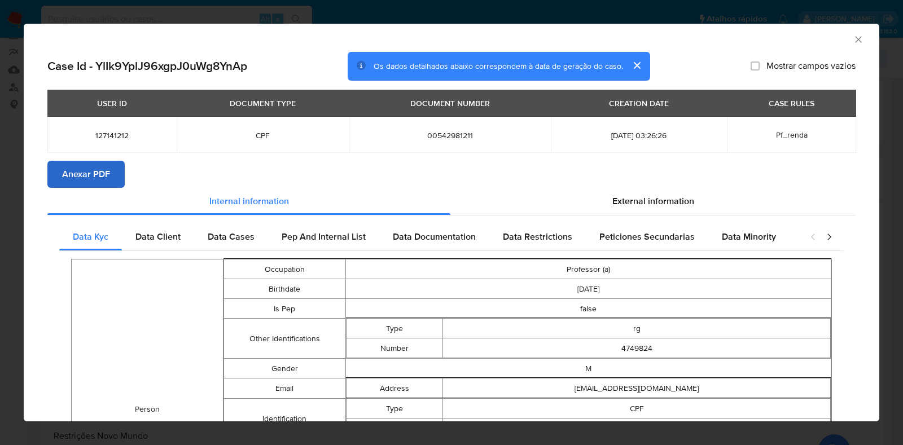 The image size is (903, 445). I want to click on span: CPF, so click(263, 135).